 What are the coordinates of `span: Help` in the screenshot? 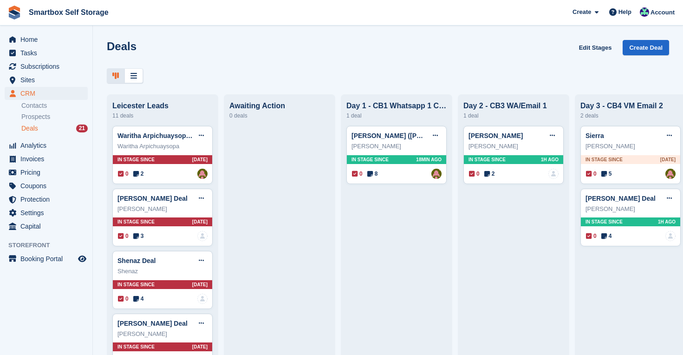 It's located at (625, 12).